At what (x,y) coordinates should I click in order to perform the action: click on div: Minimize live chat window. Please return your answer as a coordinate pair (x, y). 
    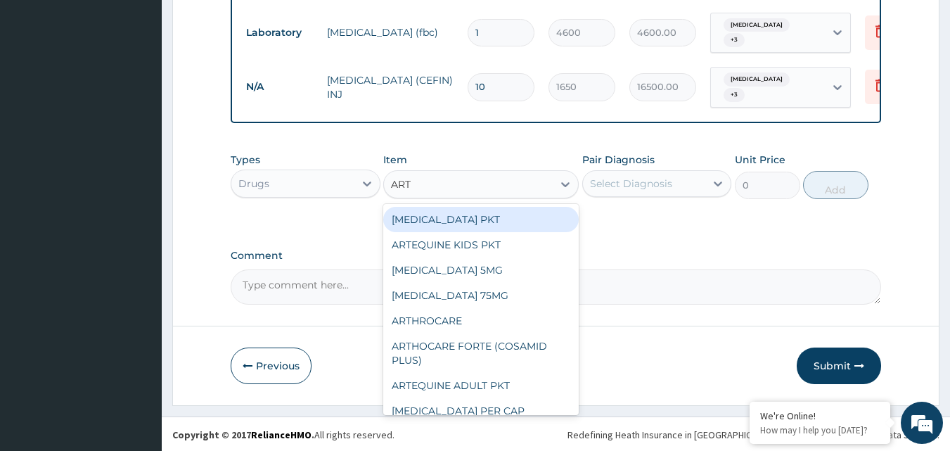
    Looking at the image, I should click on (247, 24).